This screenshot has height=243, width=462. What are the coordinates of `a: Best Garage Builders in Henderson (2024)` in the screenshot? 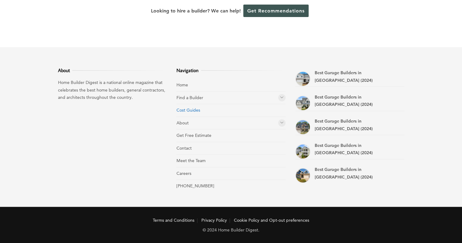 It's located at (303, 175).